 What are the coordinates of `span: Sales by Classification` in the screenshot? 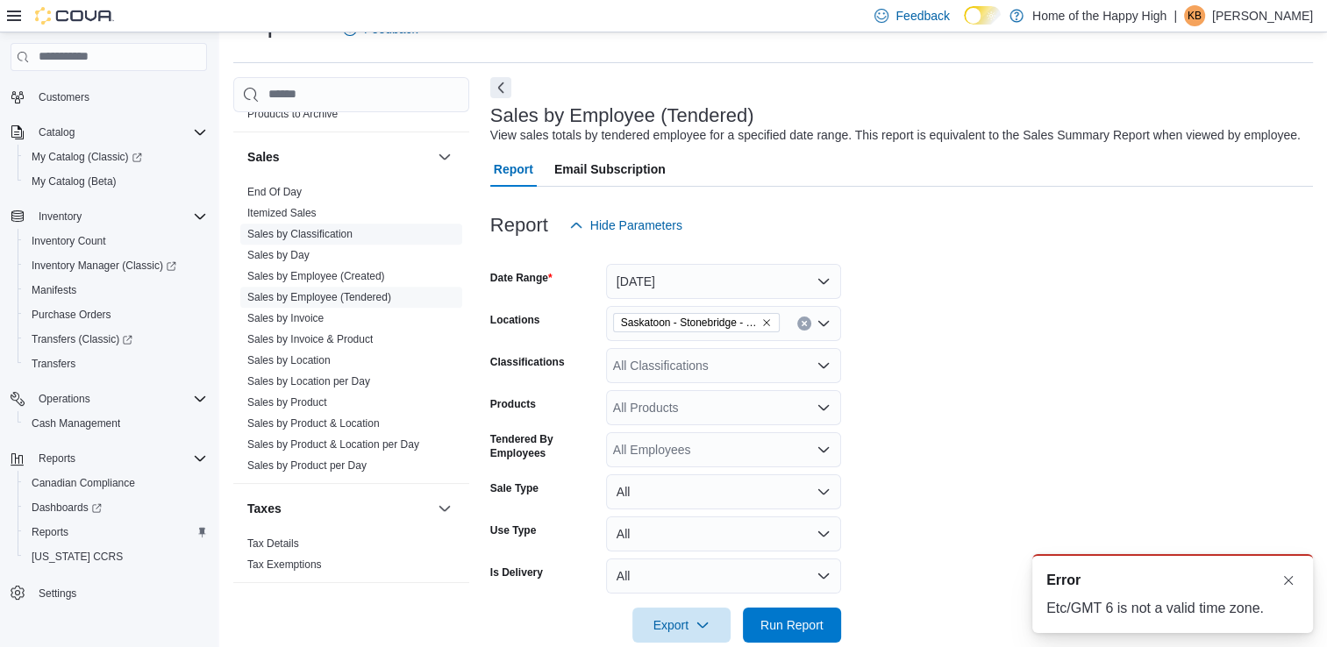 It's located at (300, 234).